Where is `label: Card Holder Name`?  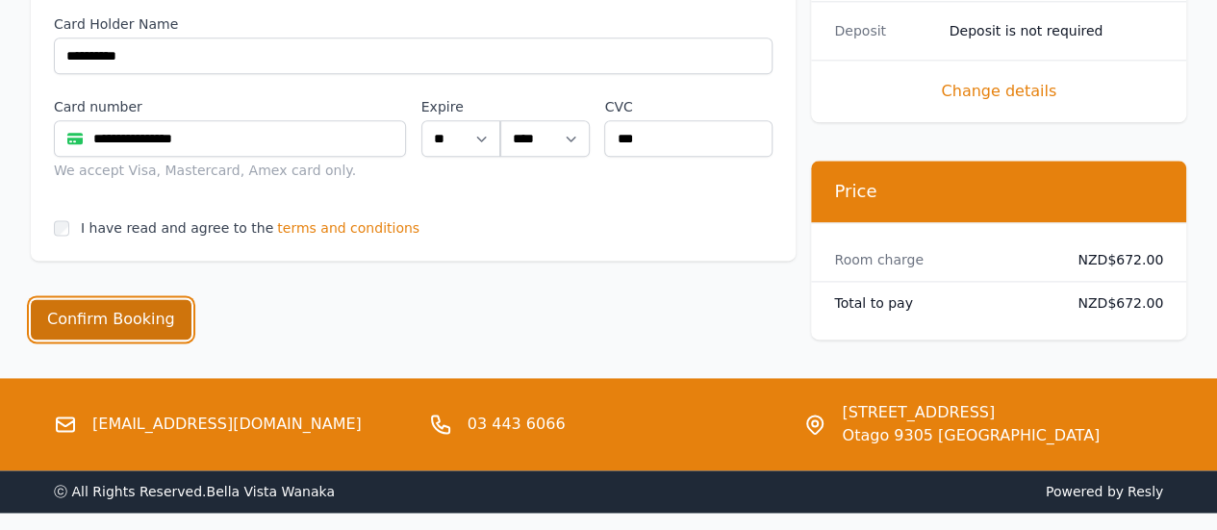 label: Card Holder Name is located at coordinates (413, 24).